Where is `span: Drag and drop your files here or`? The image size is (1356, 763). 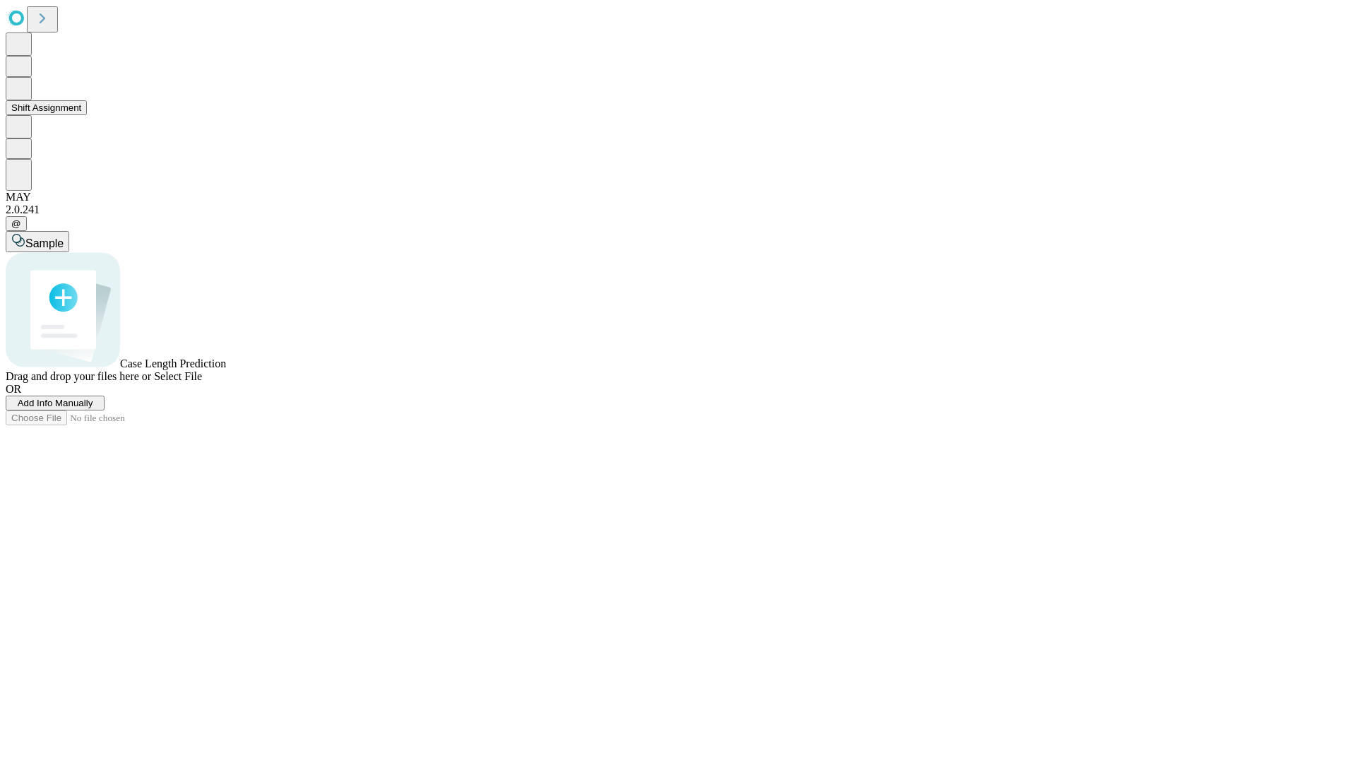
span: Drag and drop your files here or is located at coordinates (78, 376).